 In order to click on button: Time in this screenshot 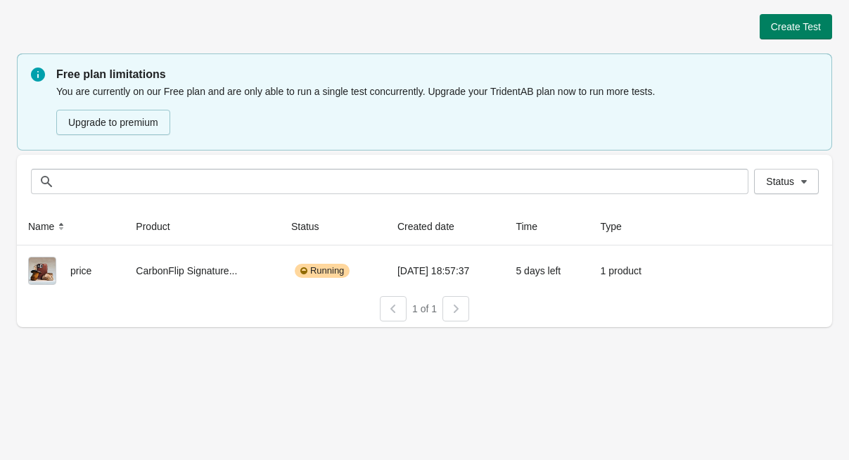, I will do `click(533, 226)`.